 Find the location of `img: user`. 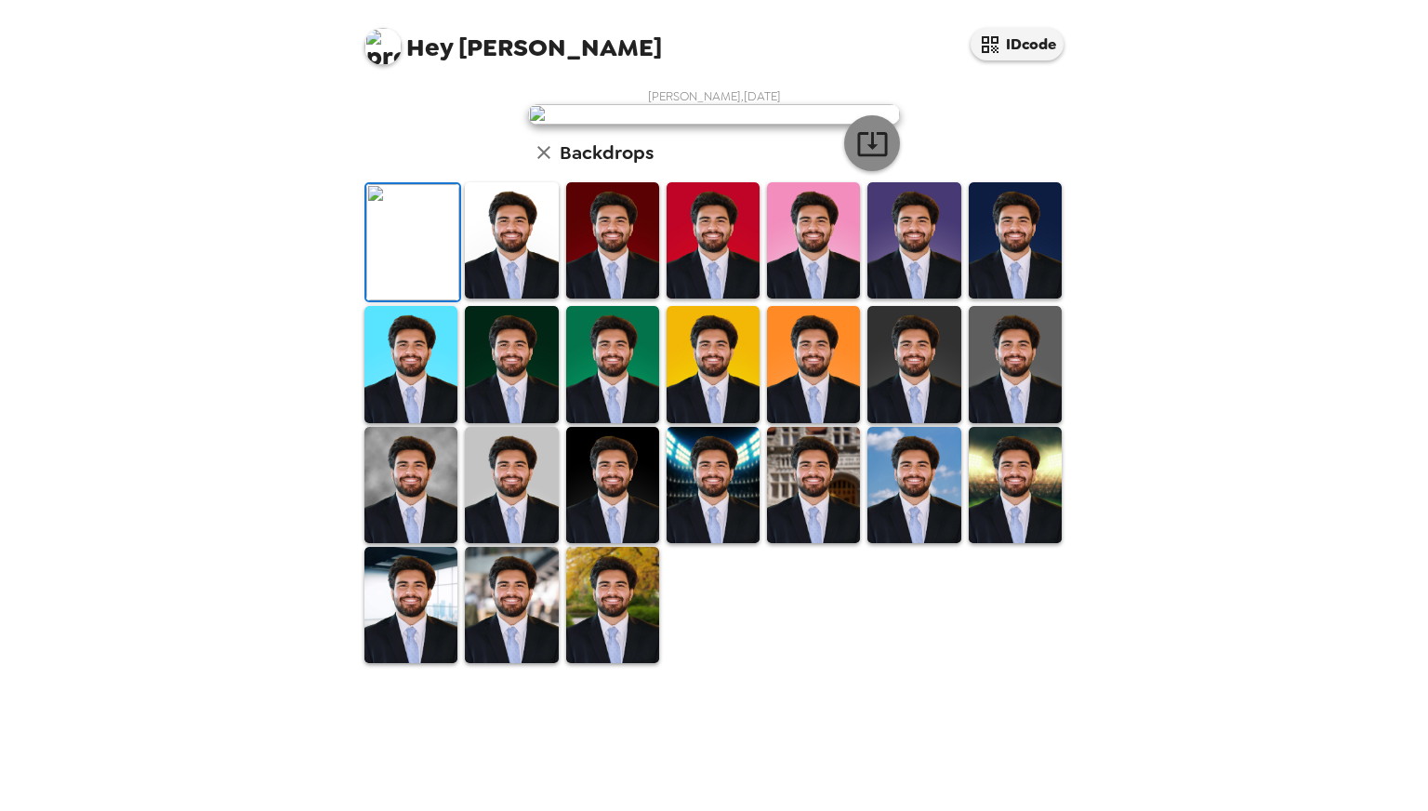

img: user is located at coordinates (714, 114).